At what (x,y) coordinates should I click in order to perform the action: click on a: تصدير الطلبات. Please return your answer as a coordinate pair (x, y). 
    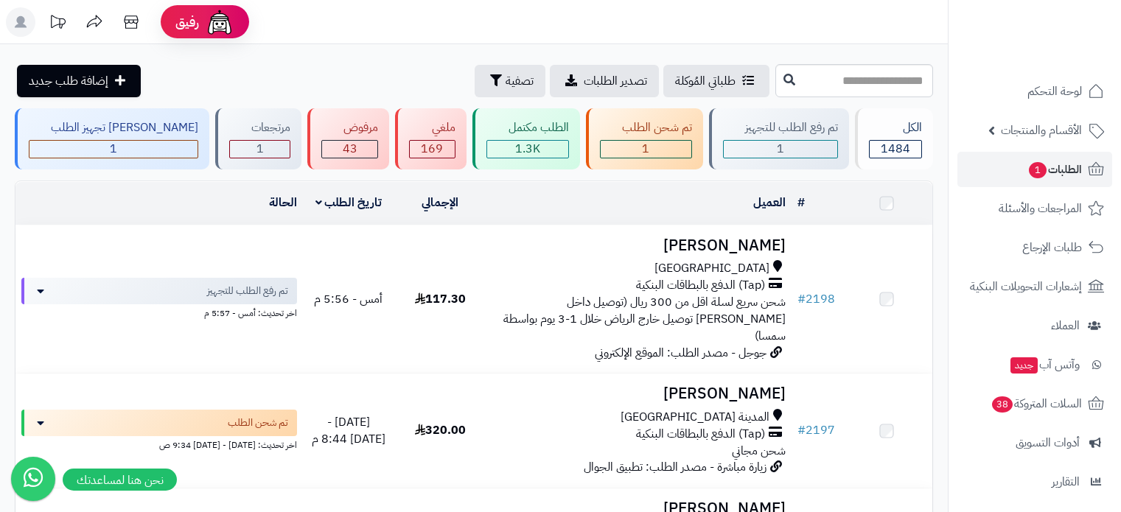
    Looking at the image, I should click on (604, 81).